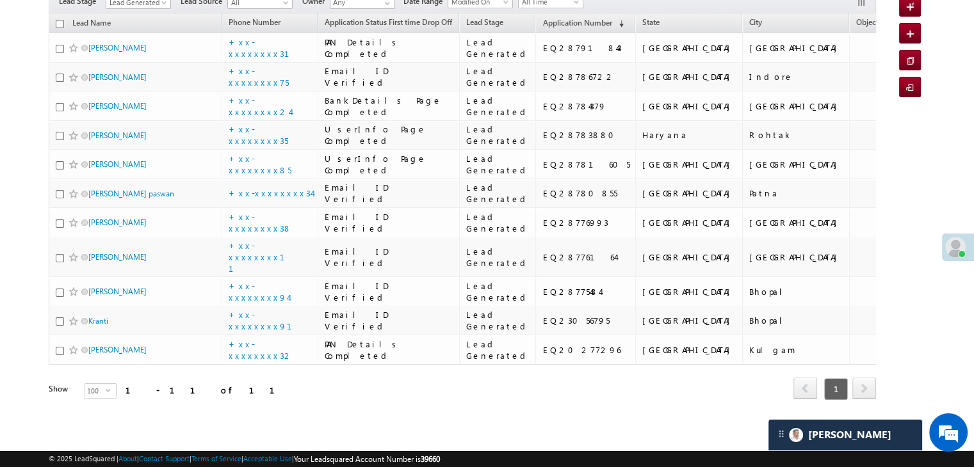 The image size is (974, 467). What do you see at coordinates (207, 390) in the screenshot?
I see `div: 1 - 11 of 11` at bounding box center [207, 390].